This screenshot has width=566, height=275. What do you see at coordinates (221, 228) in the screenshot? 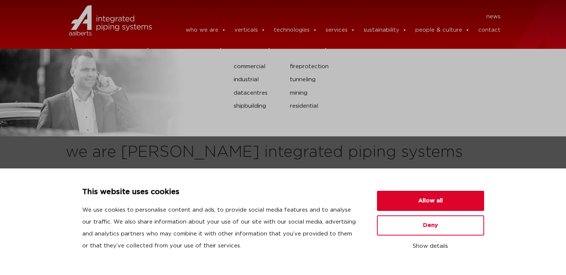
I see `p: We use cookies to personalise content and ads, to provide social media features and to analyse ou...` at bounding box center [221, 228].